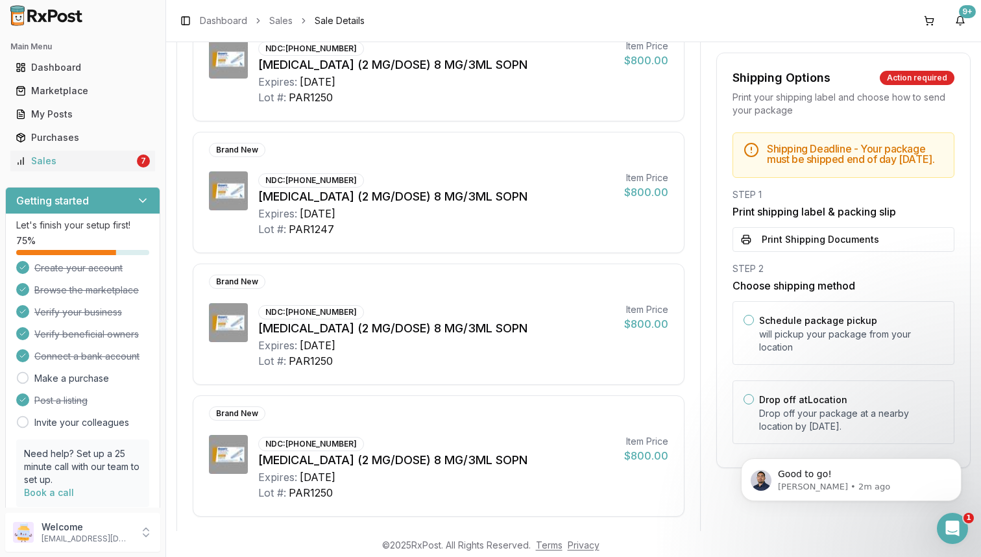  Describe the element at coordinates (86, 527) in the screenshot. I see `p: Welcome` at that location.